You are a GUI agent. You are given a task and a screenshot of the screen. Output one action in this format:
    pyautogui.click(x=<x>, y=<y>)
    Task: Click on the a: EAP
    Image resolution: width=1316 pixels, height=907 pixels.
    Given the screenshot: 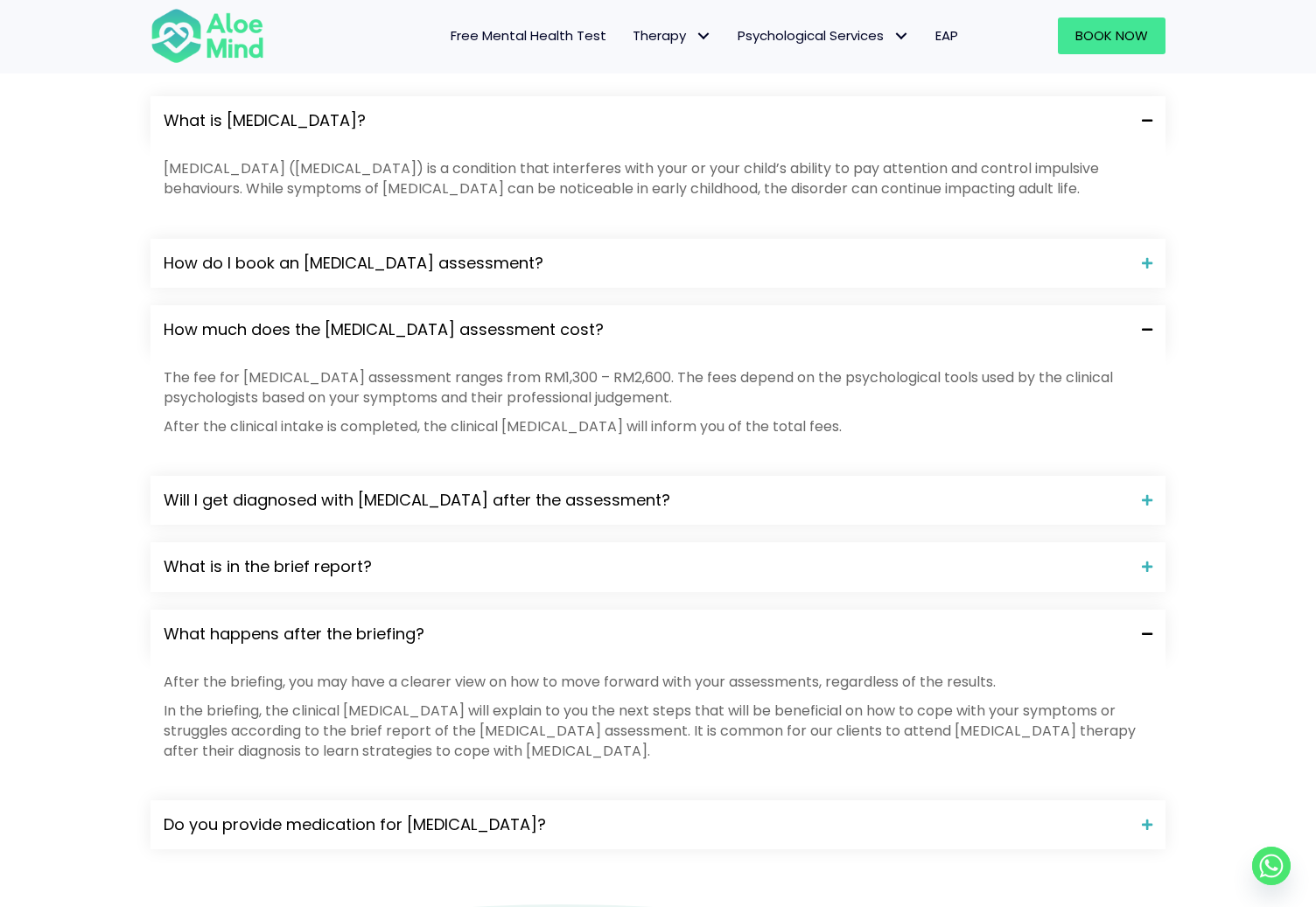 What is the action you would take?
    pyautogui.click(x=946, y=36)
    